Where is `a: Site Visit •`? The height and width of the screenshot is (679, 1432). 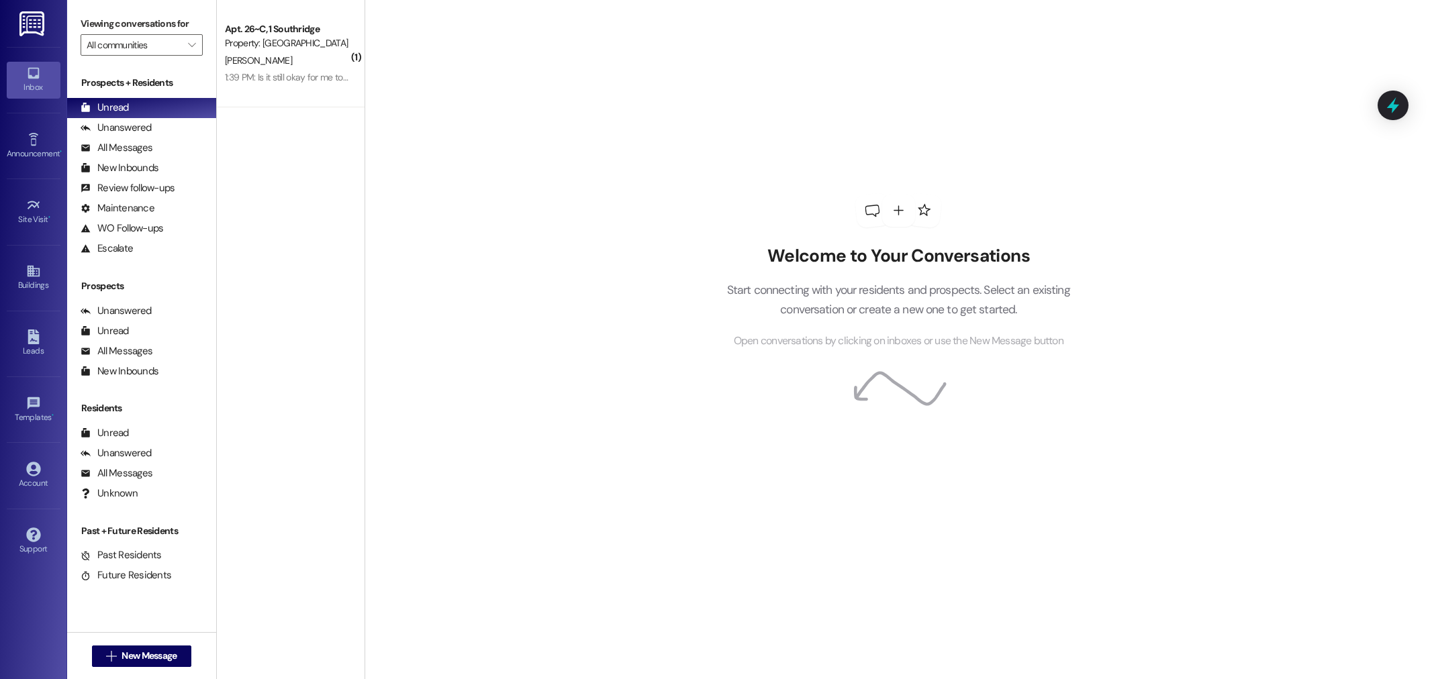
a: Site Visit • is located at coordinates (34, 212).